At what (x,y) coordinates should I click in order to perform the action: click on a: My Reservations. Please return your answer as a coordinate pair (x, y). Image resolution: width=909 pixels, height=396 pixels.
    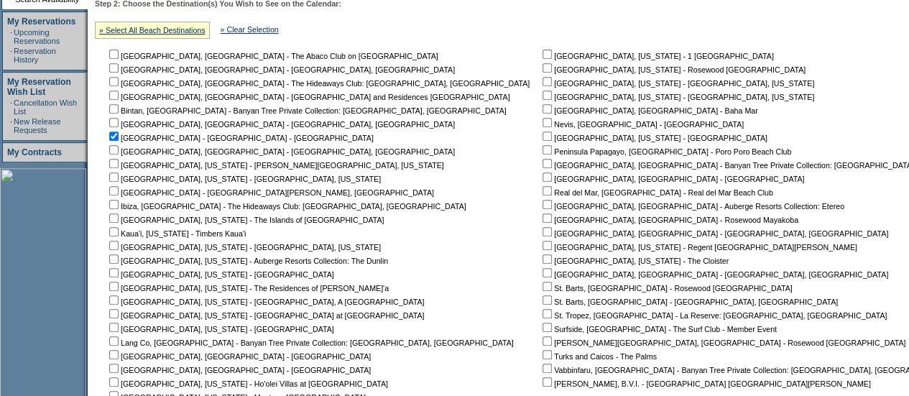
    Looking at the image, I should click on (41, 22).